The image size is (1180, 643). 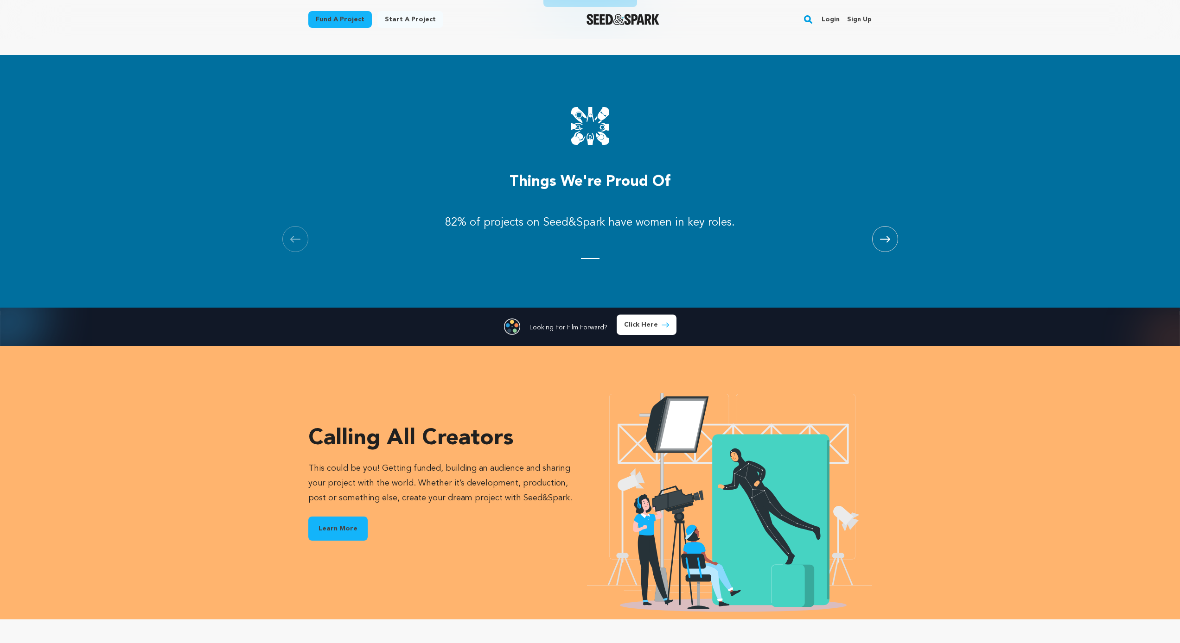 What do you see at coordinates (338, 529) in the screenshot?
I see `a: Learn More` at bounding box center [338, 529].